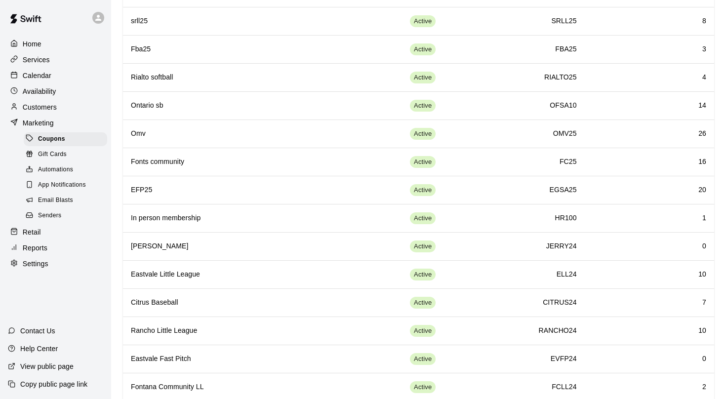 The height and width of the screenshot is (399, 726). What do you see at coordinates (649, 190) in the screenshot?
I see `h6: 20` at bounding box center [649, 190].